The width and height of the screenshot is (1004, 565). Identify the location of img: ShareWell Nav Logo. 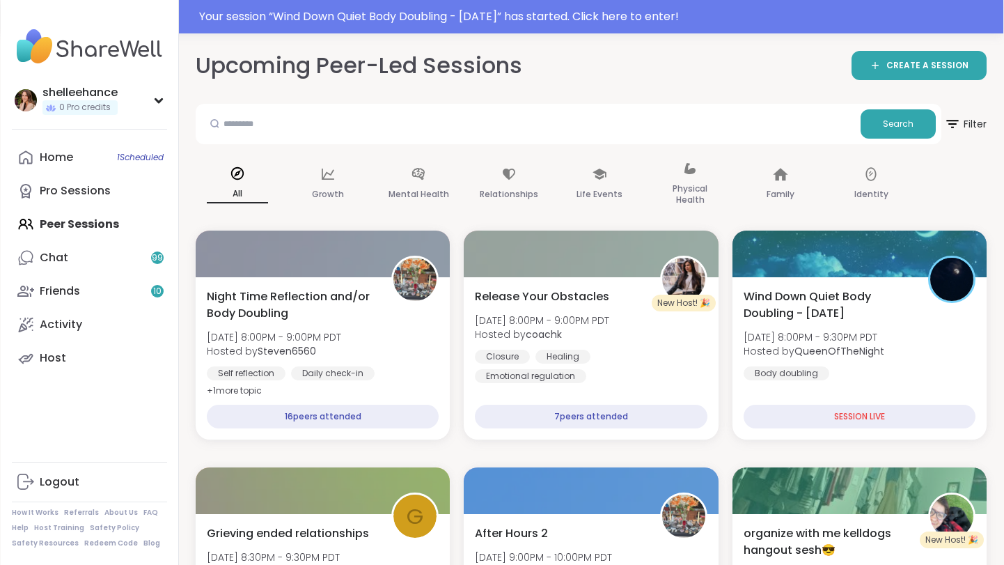
(89, 47).